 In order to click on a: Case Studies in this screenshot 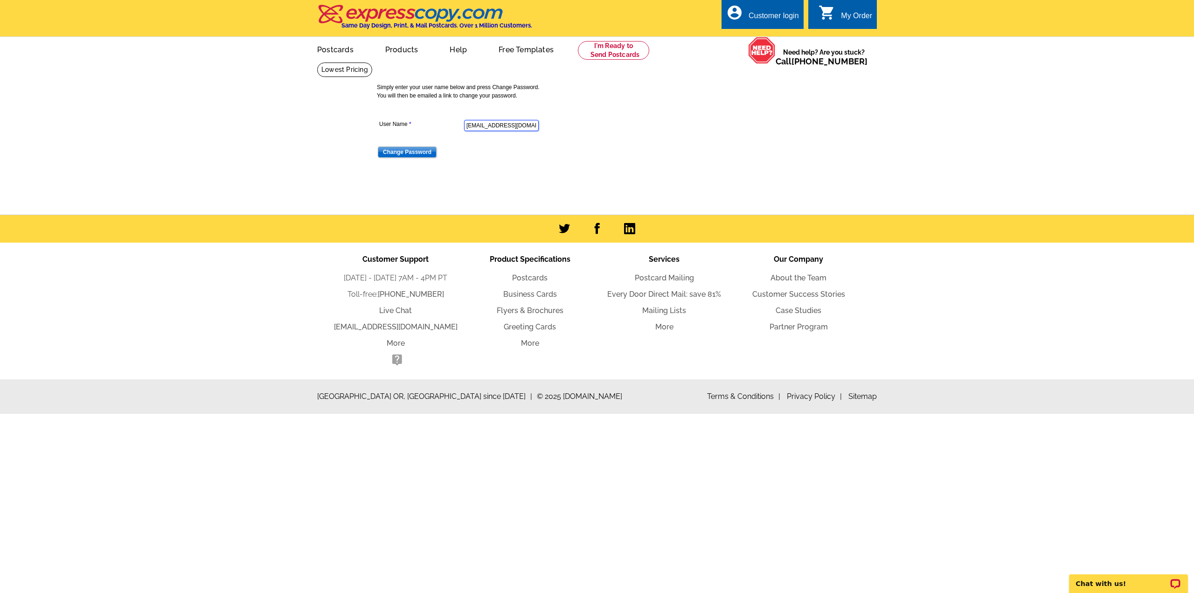, I will do `click(799, 310)`.